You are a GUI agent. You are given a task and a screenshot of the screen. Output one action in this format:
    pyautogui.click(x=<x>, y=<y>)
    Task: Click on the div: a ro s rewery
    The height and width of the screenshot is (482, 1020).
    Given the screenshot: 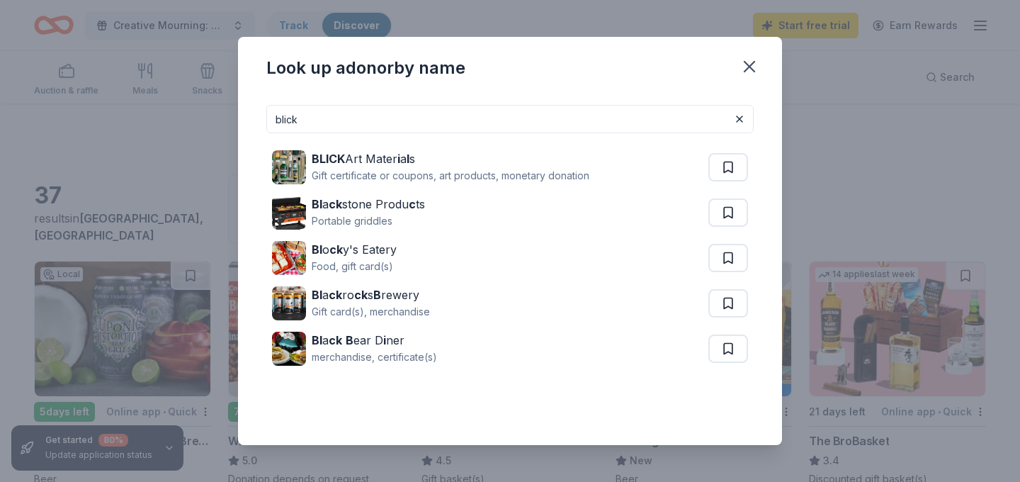 What is the action you would take?
    pyautogui.click(x=371, y=295)
    